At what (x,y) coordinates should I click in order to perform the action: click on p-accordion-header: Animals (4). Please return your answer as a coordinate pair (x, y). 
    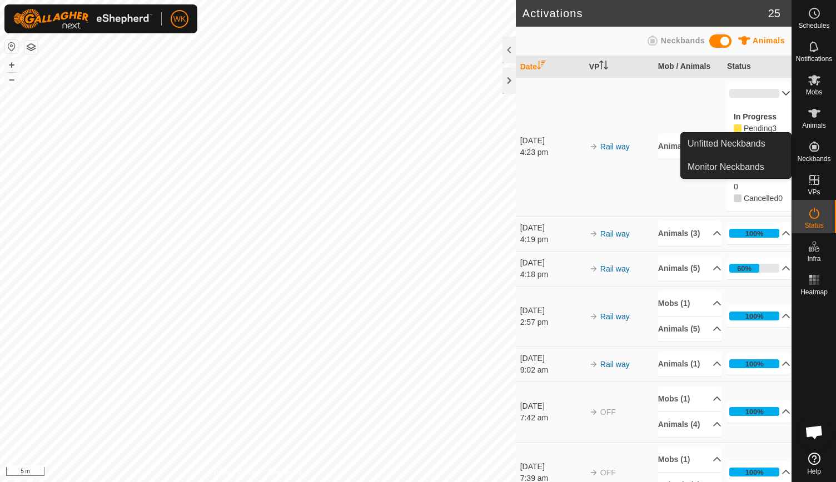
    Looking at the image, I should click on (689, 424).